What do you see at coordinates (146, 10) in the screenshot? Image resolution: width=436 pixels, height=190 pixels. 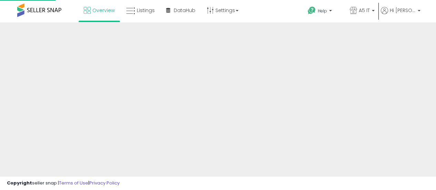 I see `span: Listings` at bounding box center [146, 10].